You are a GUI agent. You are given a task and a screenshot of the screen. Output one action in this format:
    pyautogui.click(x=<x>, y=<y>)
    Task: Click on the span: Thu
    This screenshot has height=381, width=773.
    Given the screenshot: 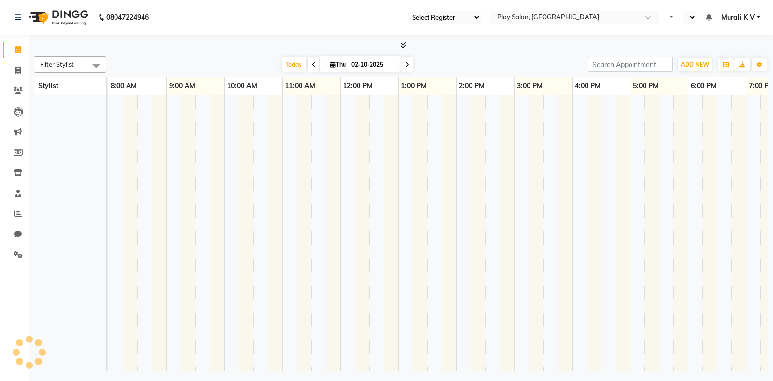 What is the action you would take?
    pyautogui.click(x=338, y=64)
    